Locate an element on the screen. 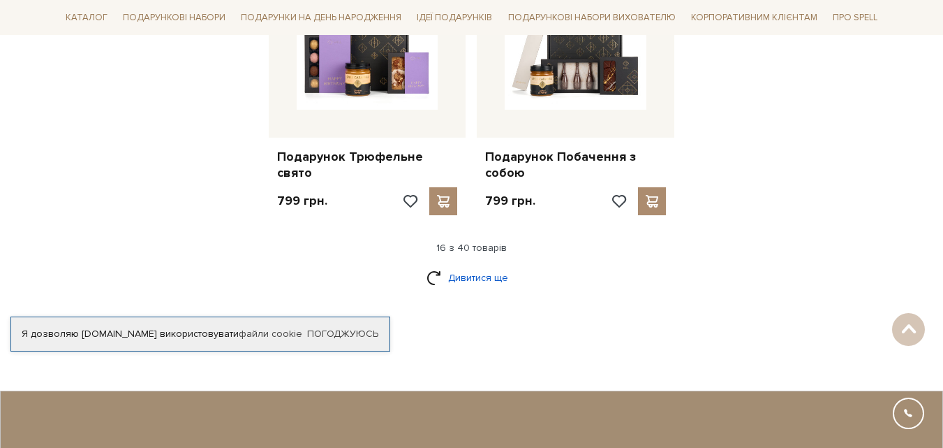 The height and width of the screenshot is (448, 943). a: Корпоративним клієнтам is located at coordinates (754, 17).